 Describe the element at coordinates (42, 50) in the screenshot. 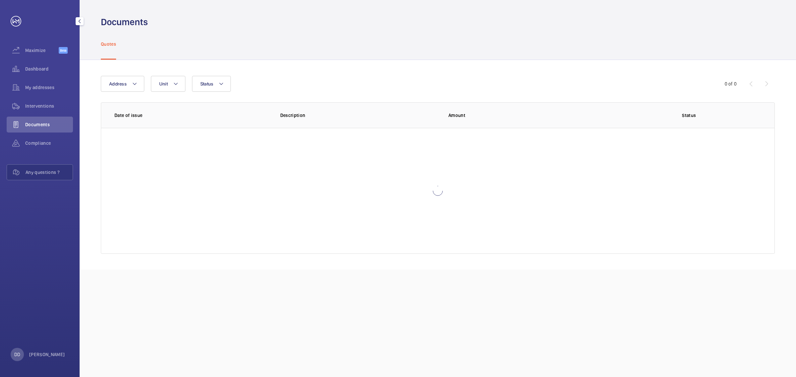

I see `span: Maximize` at that location.